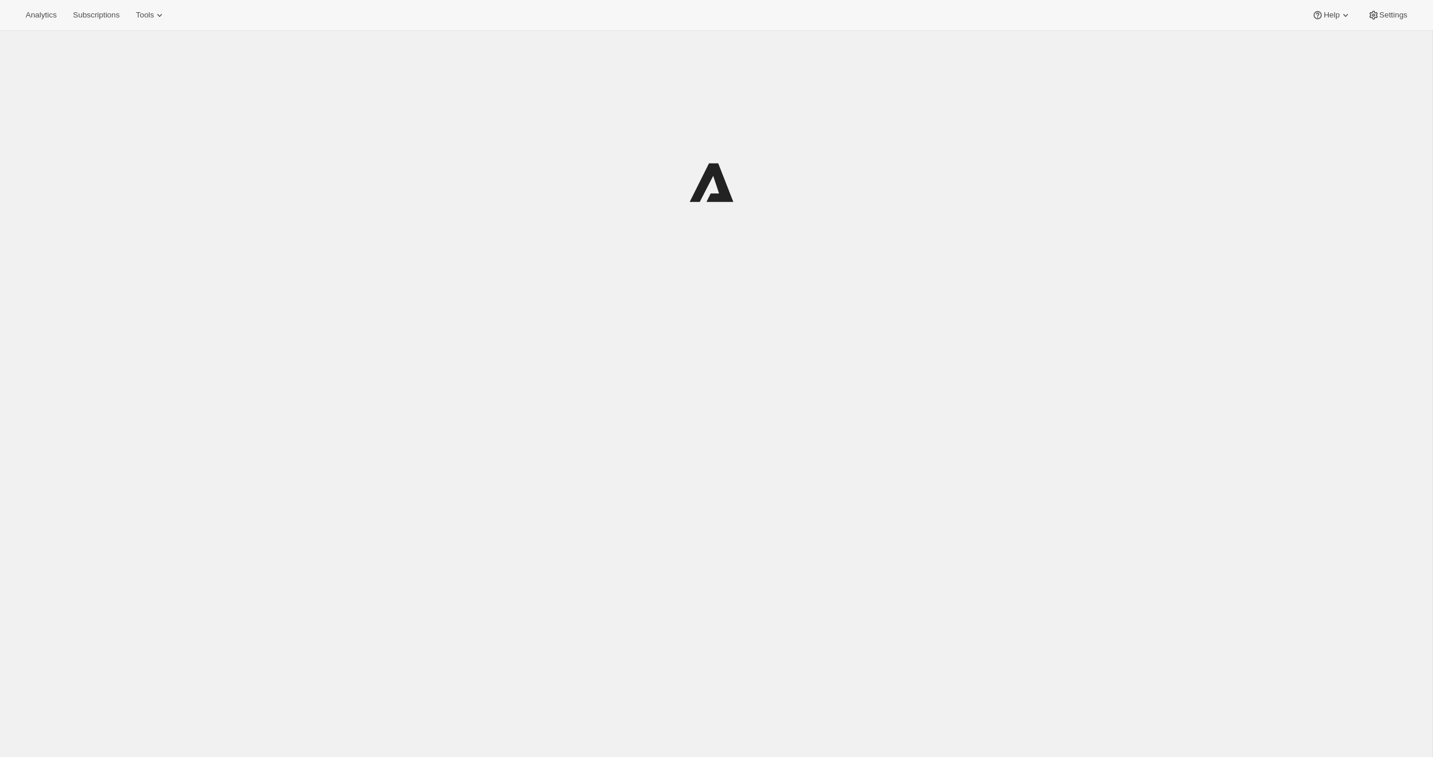  Describe the element at coordinates (41, 15) in the screenshot. I see `span: Analytics` at that location.